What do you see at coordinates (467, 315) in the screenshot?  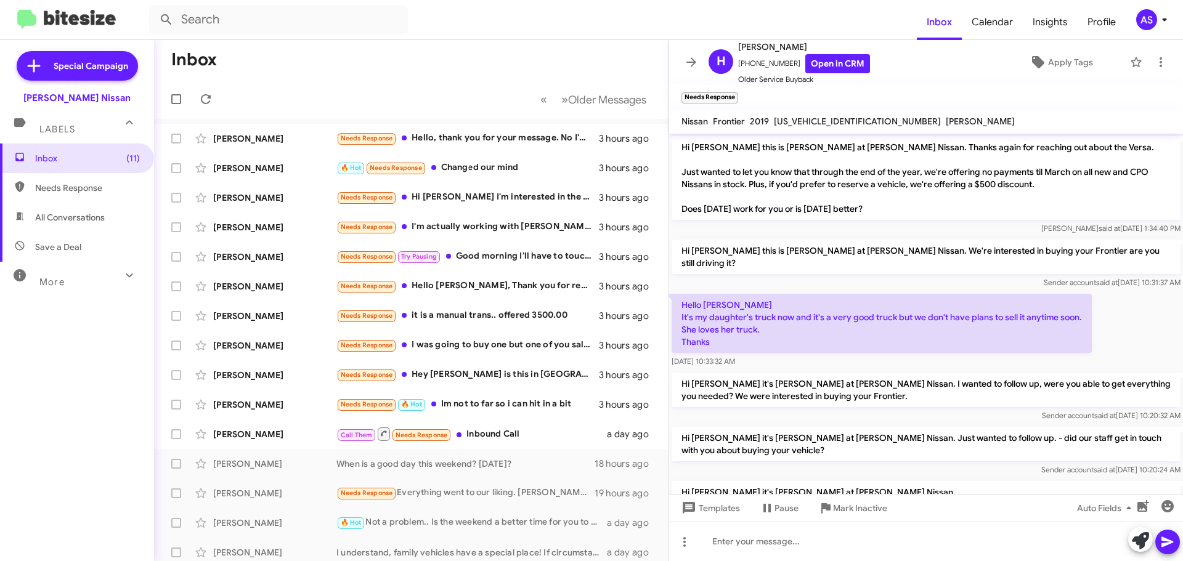 I see `div: it is a manual trans.. offered 3500.00` at bounding box center [467, 315].